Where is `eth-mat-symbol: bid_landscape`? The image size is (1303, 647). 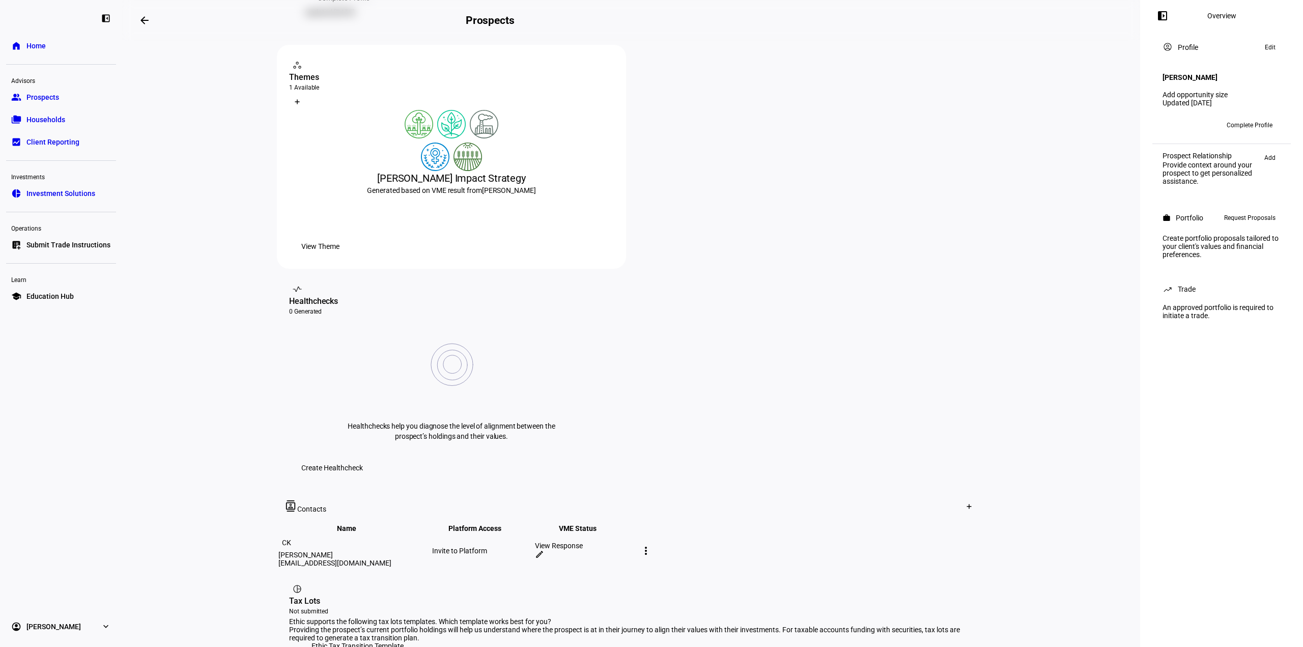
eth-mat-symbol: bid_landscape is located at coordinates (16, 142).